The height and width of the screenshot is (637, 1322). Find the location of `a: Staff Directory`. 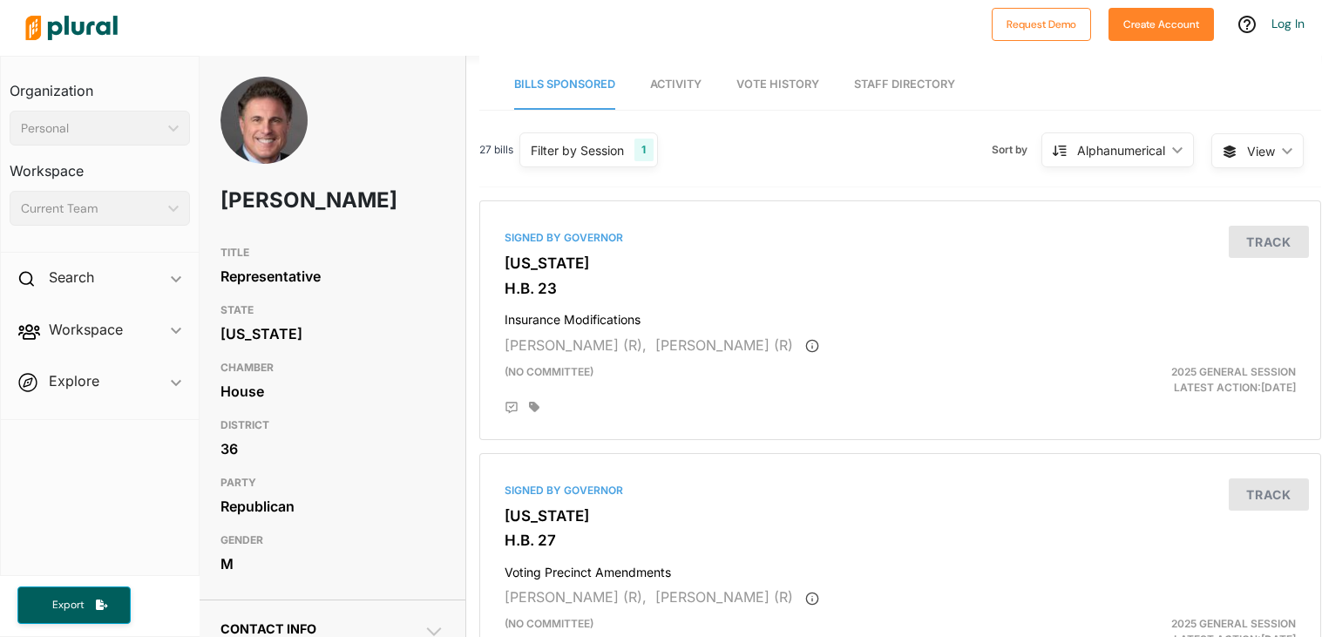

a: Staff Directory is located at coordinates (904, 85).